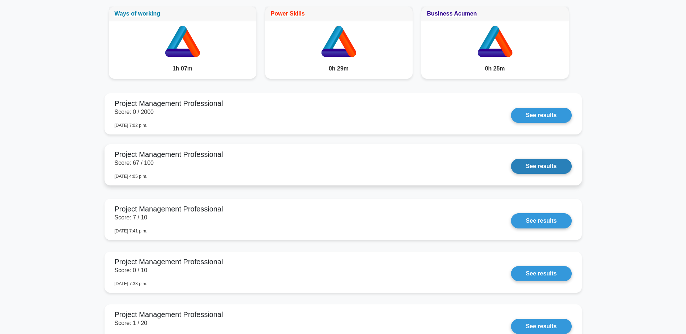 The height and width of the screenshot is (334, 686). Describe the element at coordinates (452, 13) in the screenshot. I see `a: Business Acumen` at that location.